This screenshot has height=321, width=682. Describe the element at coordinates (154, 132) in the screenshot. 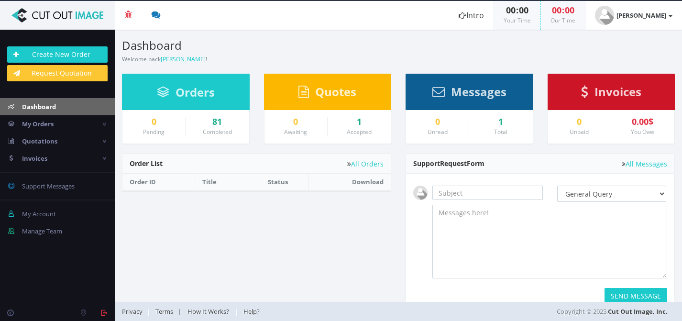

I see `small: Pending` at that location.